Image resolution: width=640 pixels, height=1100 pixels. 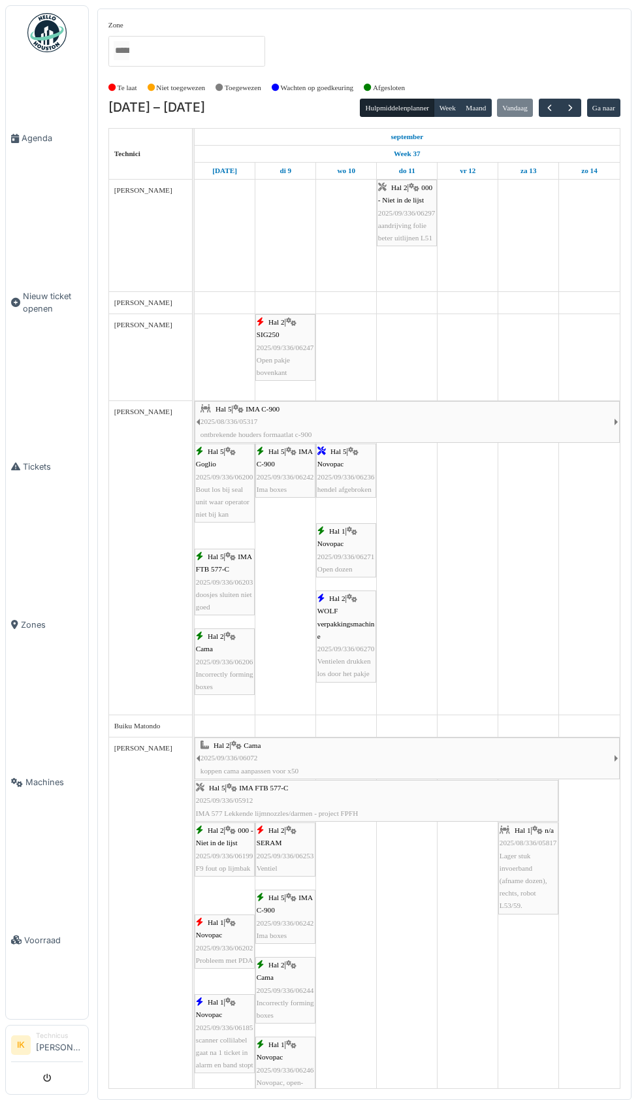 What do you see at coordinates (137, 726) in the screenshot?
I see `span: Buiku Matondo` at bounding box center [137, 726].